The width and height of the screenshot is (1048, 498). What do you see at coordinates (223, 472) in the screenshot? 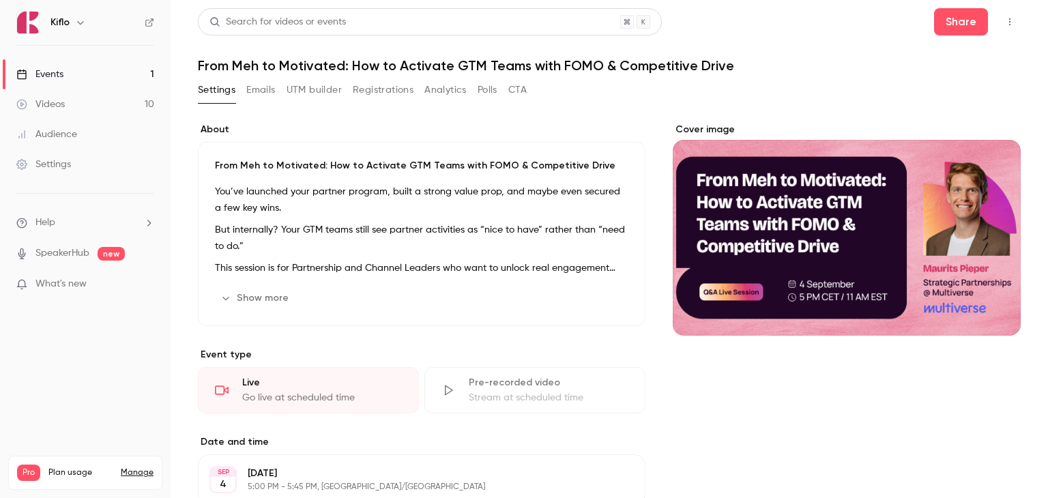
I see `div: SEP` at bounding box center [223, 472].